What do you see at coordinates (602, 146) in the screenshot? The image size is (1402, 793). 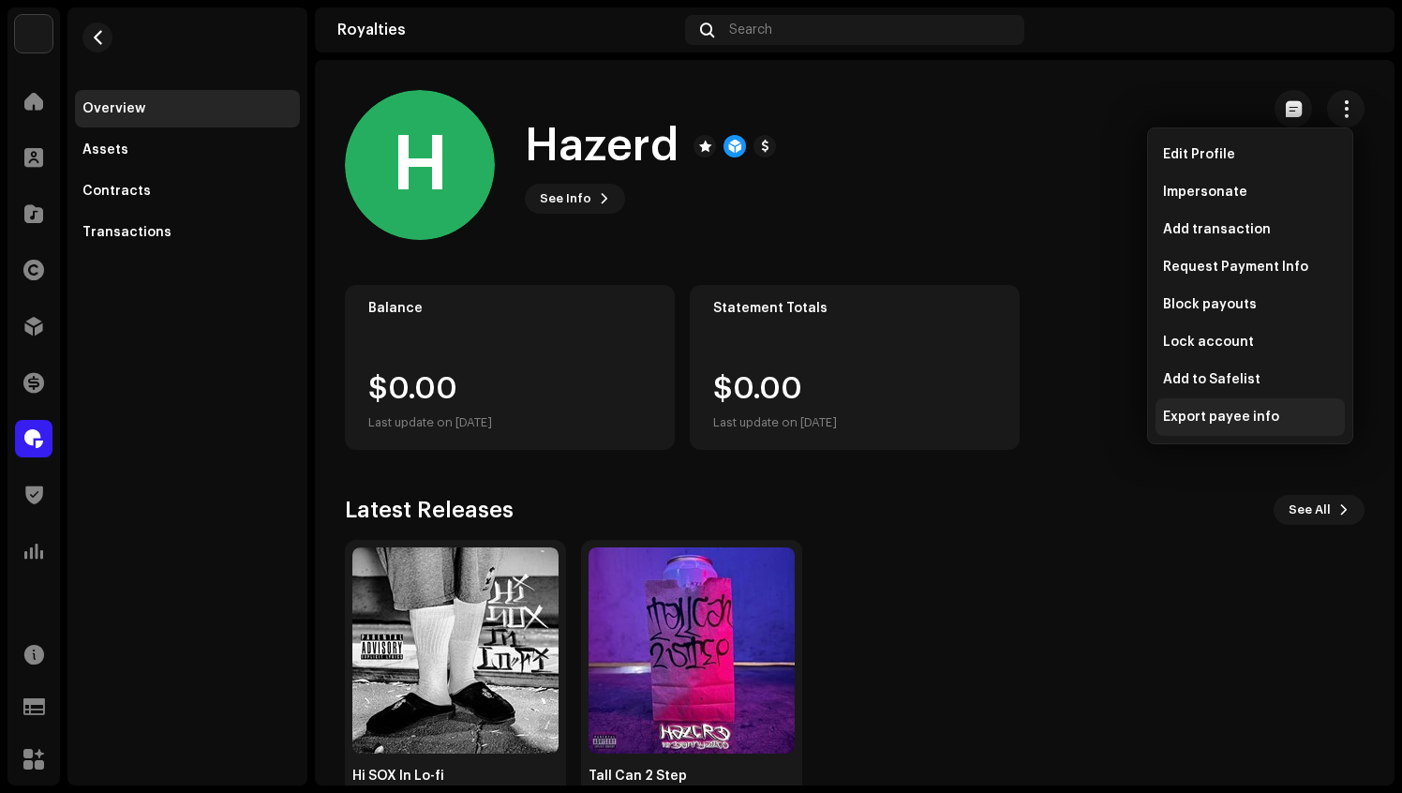 I see `h1: Hazerd` at bounding box center [602, 146].